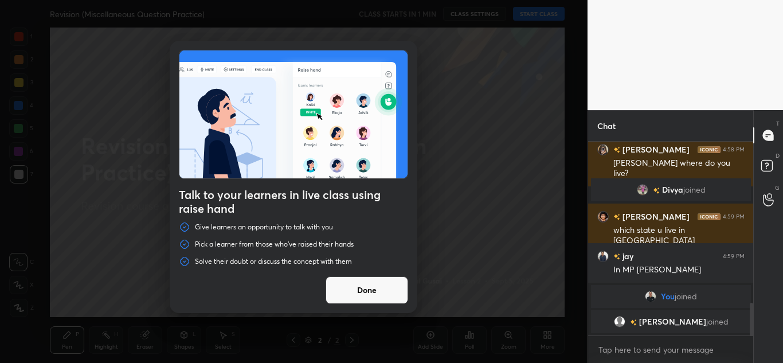  Describe the element at coordinates (778, 123) in the screenshot. I see `p: T` at that location.